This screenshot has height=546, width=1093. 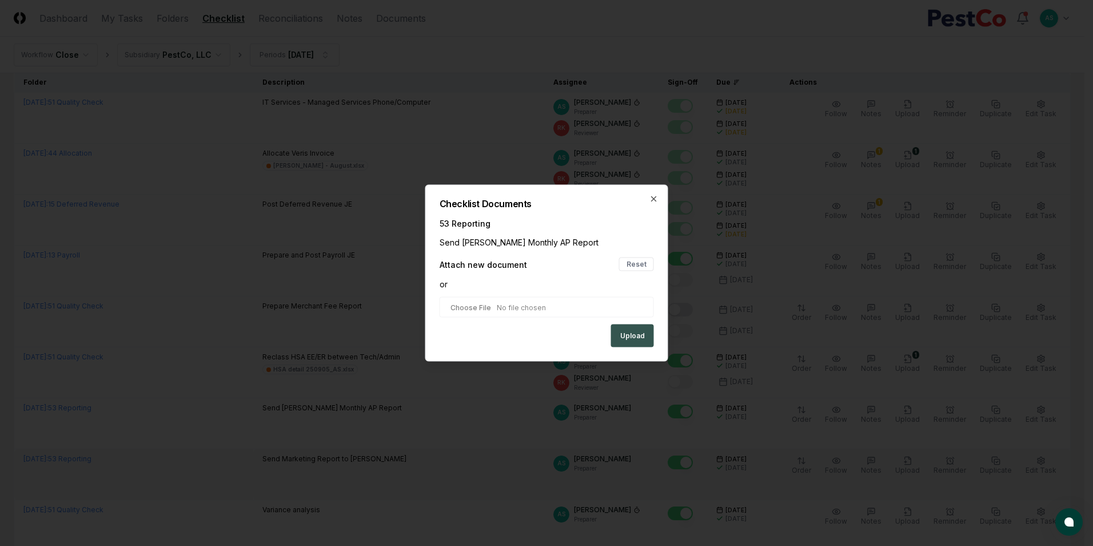 What do you see at coordinates (547, 223) in the screenshot?
I see `div: 53 Reporting` at bounding box center [547, 223].